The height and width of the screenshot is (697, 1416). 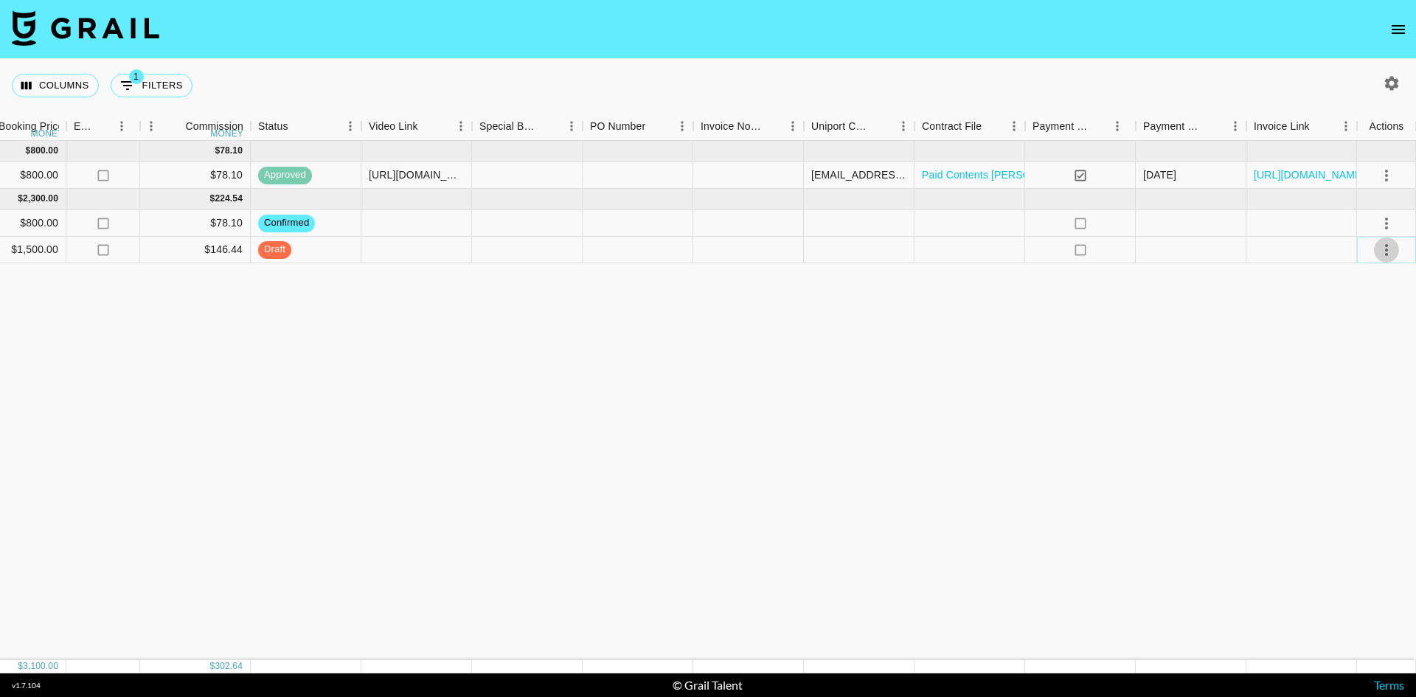 What do you see at coordinates (41, 198) in the screenshot?
I see `div: 2,300.00` at bounding box center [41, 198].